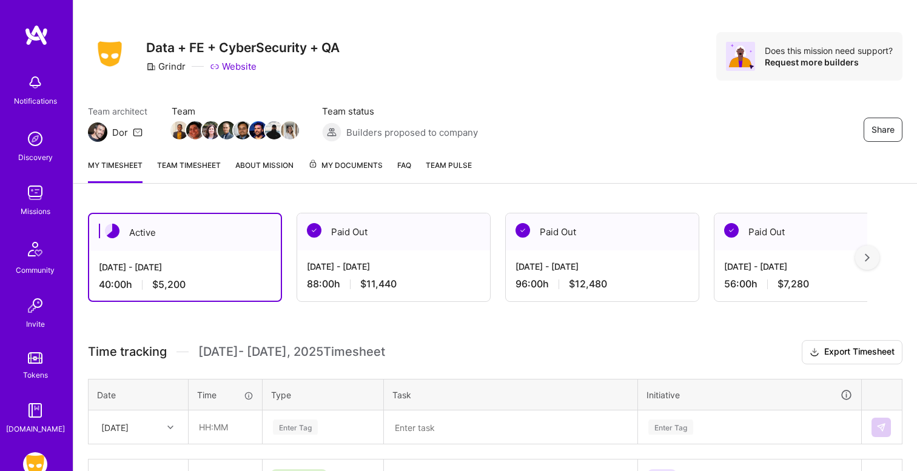 This screenshot has width=917, height=471. I want to click on span: Team architect, so click(118, 111).